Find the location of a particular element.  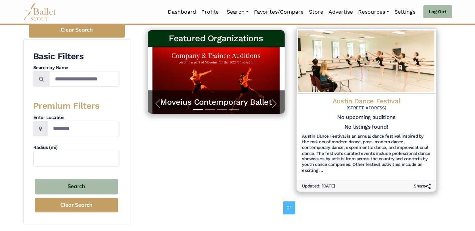

input: Search by names... is located at coordinates (84, 79).